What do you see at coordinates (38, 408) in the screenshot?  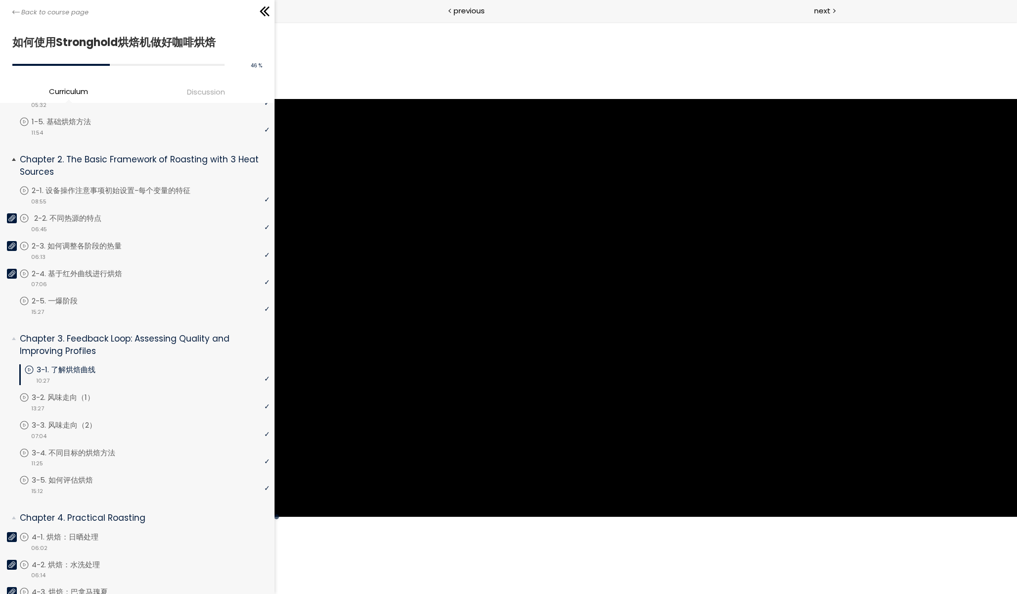 I see `span: 13:27` at bounding box center [38, 408].